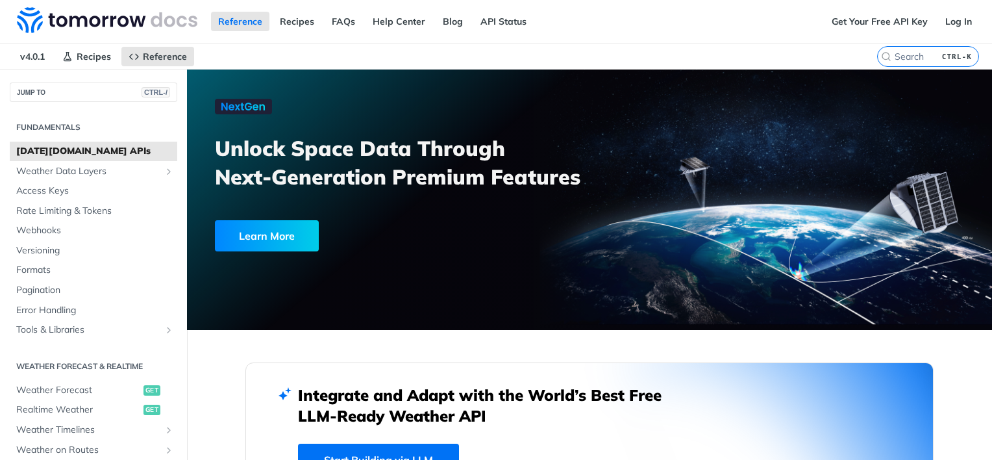 Image resolution: width=992 pixels, height=460 pixels. What do you see at coordinates (409, 162) in the screenshot?
I see `h3: Unlock Space Data Through Next-Generation Premium Features` at bounding box center [409, 162].